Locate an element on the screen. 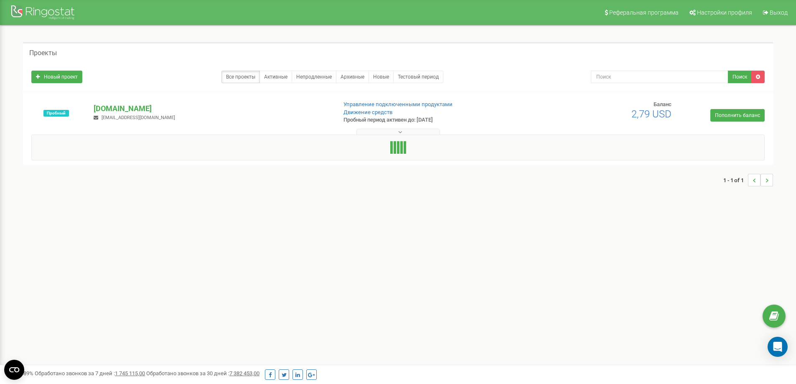 This screenshot has width=796, height=384. h5: Проекты is located at coordinates (43, 53).